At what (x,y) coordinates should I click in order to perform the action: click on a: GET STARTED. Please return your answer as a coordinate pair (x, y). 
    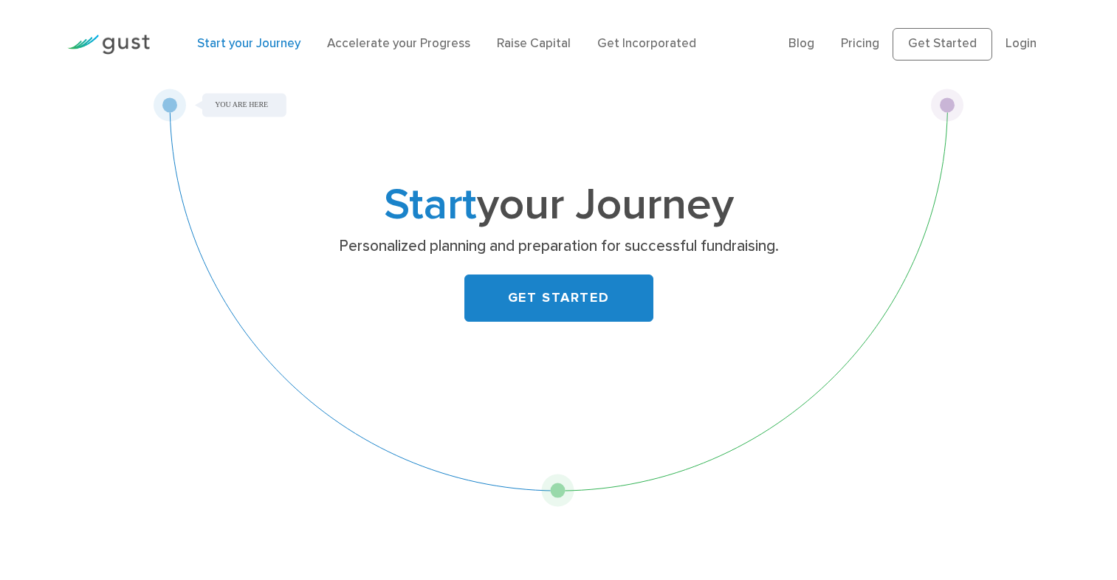
    Looking at the image, I should click on (559, 298).